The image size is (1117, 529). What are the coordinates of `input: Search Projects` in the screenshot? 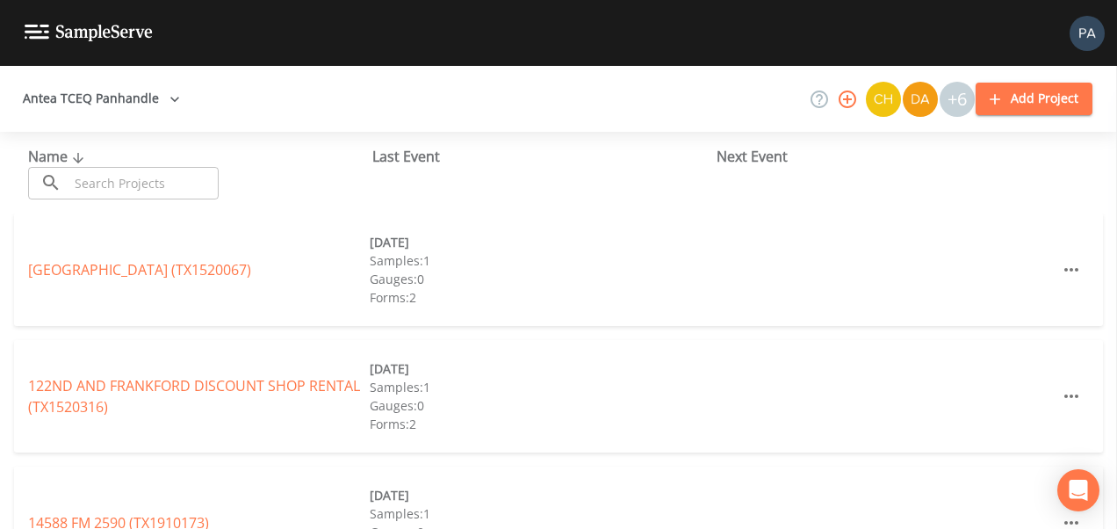 It's located at (143, 183).